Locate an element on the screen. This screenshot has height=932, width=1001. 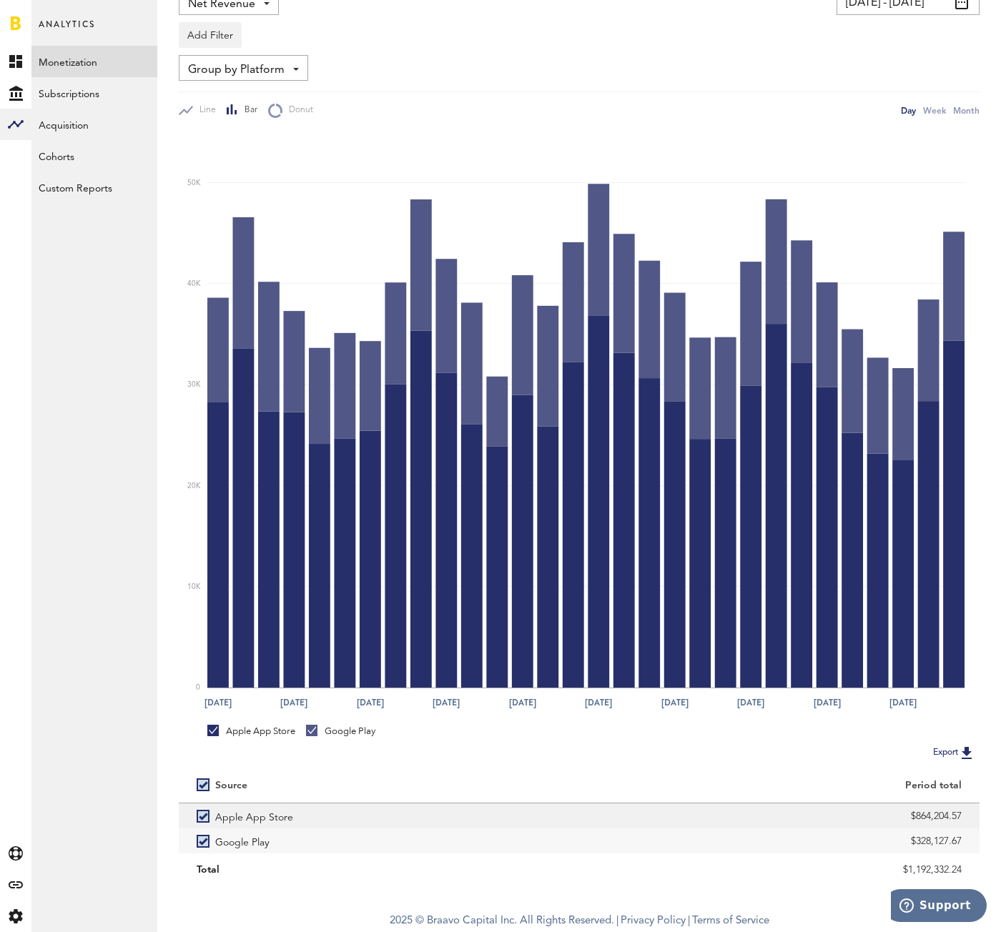
span: Group by Platform is located at coordinates (236, 70).